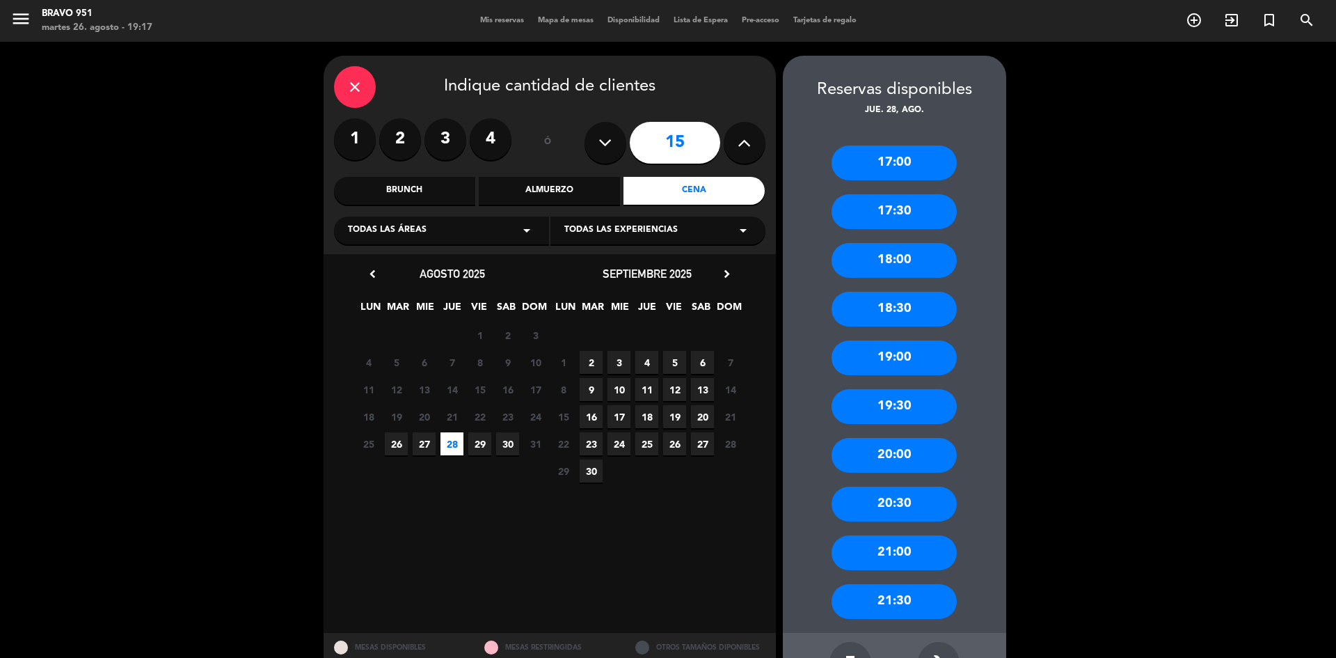  What do you see at coordinates (400, 139) in the screenshot?
I see `label: 2` at bounding box center [400, 139].